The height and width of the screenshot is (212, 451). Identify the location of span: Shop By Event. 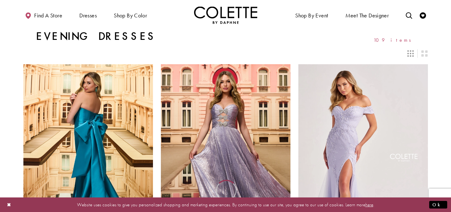
(312, 15).